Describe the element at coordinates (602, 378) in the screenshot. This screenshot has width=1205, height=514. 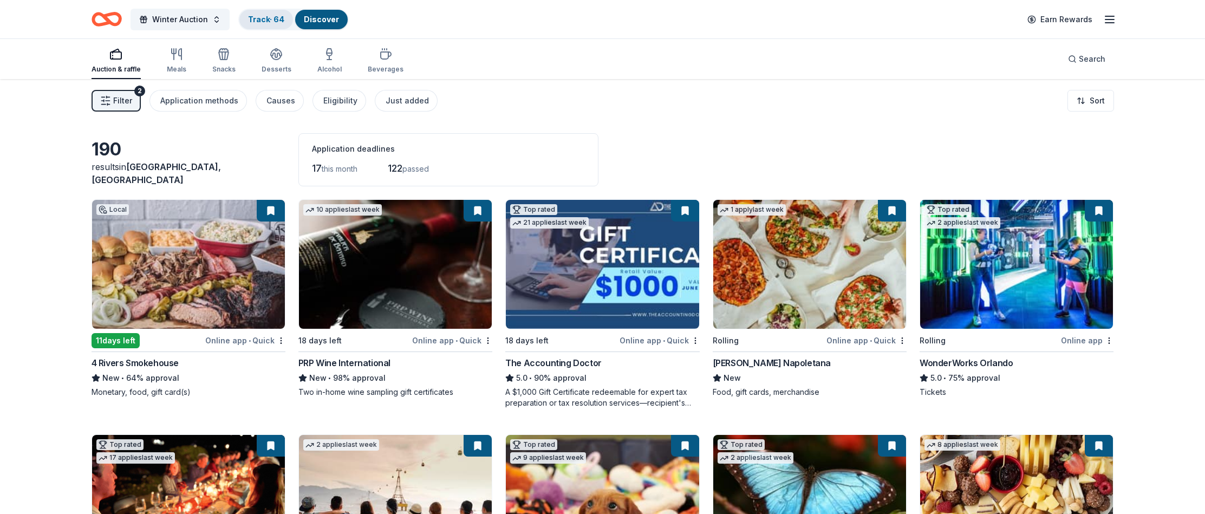
I see `div: 90% approval` at that location.